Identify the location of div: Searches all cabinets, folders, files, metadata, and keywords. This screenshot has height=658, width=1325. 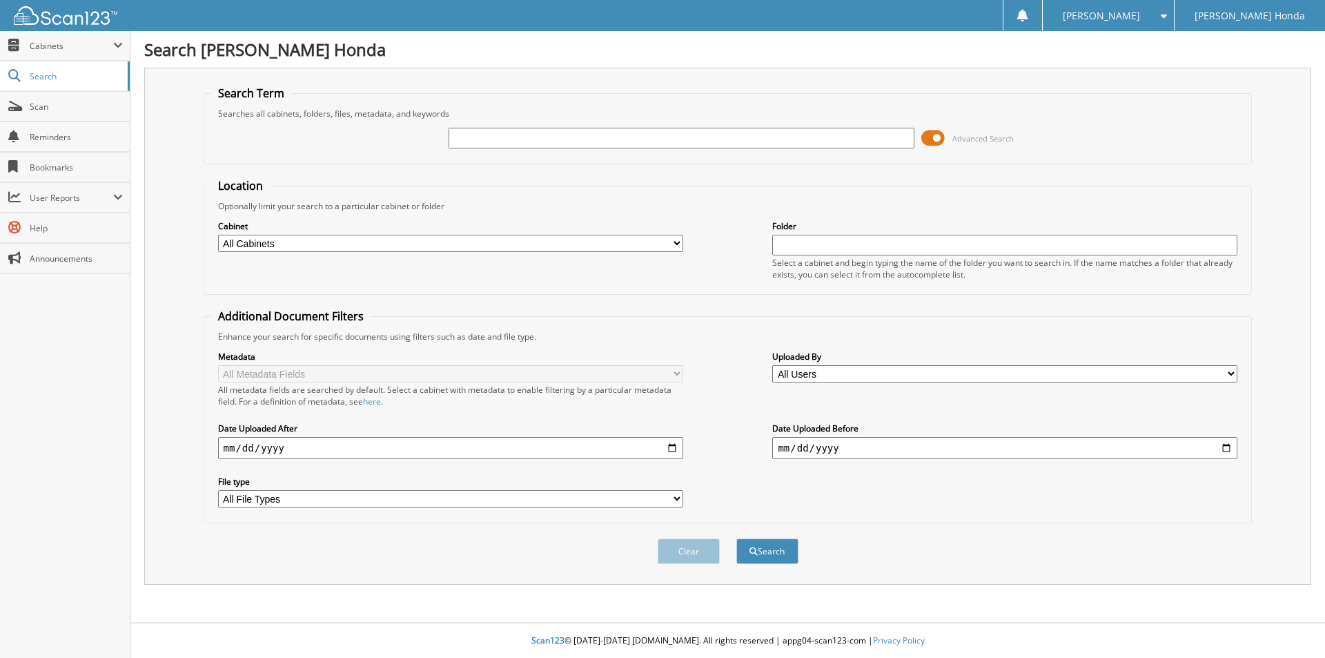
(728, 113).